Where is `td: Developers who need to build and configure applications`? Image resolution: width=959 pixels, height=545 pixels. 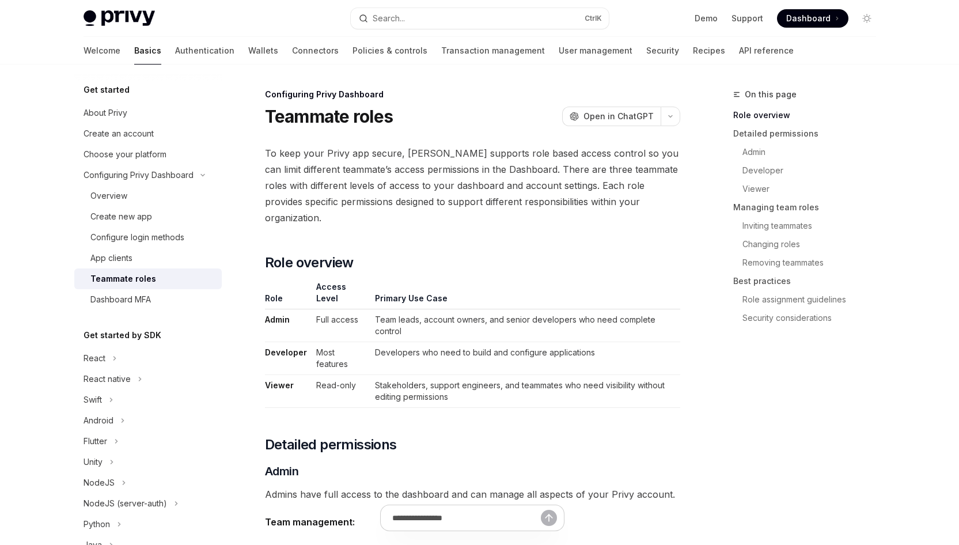
td: Developers who need to build and configure applications is located at coordinates (525, 358).